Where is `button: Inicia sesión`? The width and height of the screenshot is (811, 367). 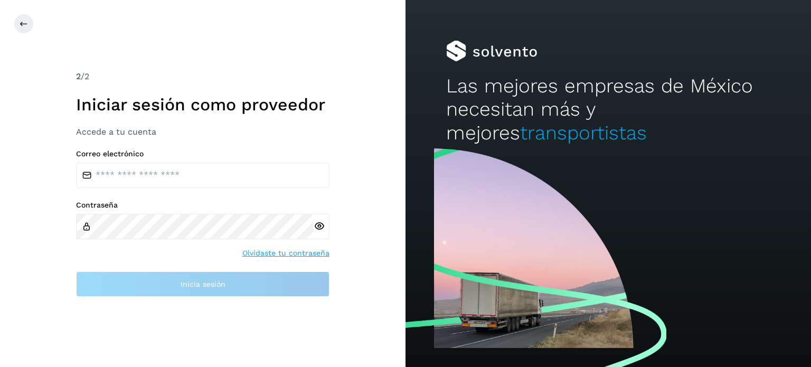
button: Inicia sesión is located at coordinates (203, 284).